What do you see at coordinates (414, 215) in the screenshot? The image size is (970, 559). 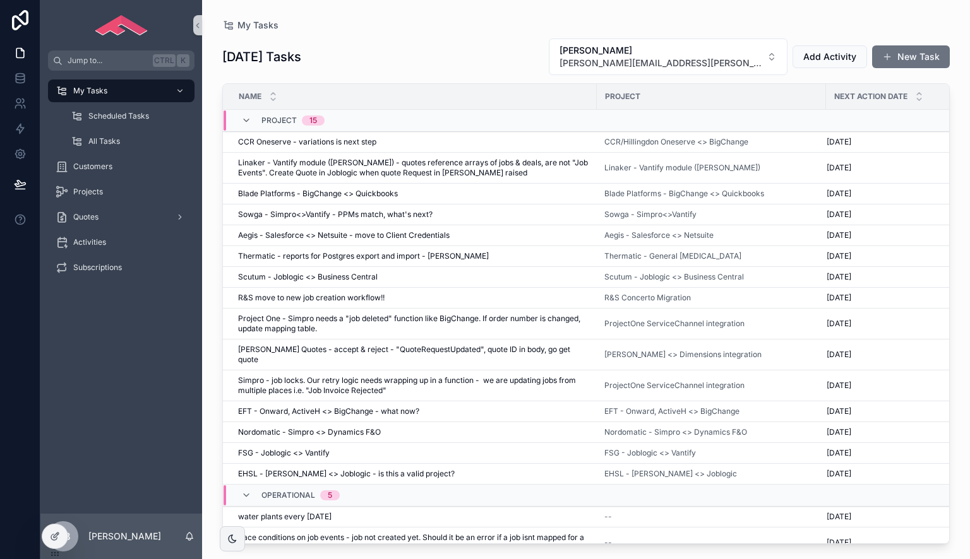 I see `a: Sowga - Simpro<>Vantify - PPMs match, what's next?` at bounding box center [414, 215].